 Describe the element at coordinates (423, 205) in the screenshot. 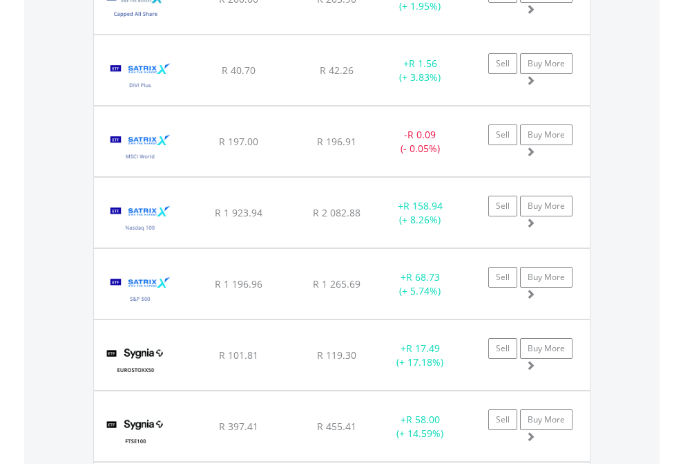

I see `span: R 158.94` at that location.